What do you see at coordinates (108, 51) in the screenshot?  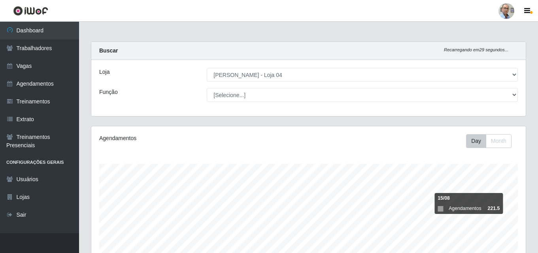 I see `strong: Buscar` at bounding box center [108, 51].